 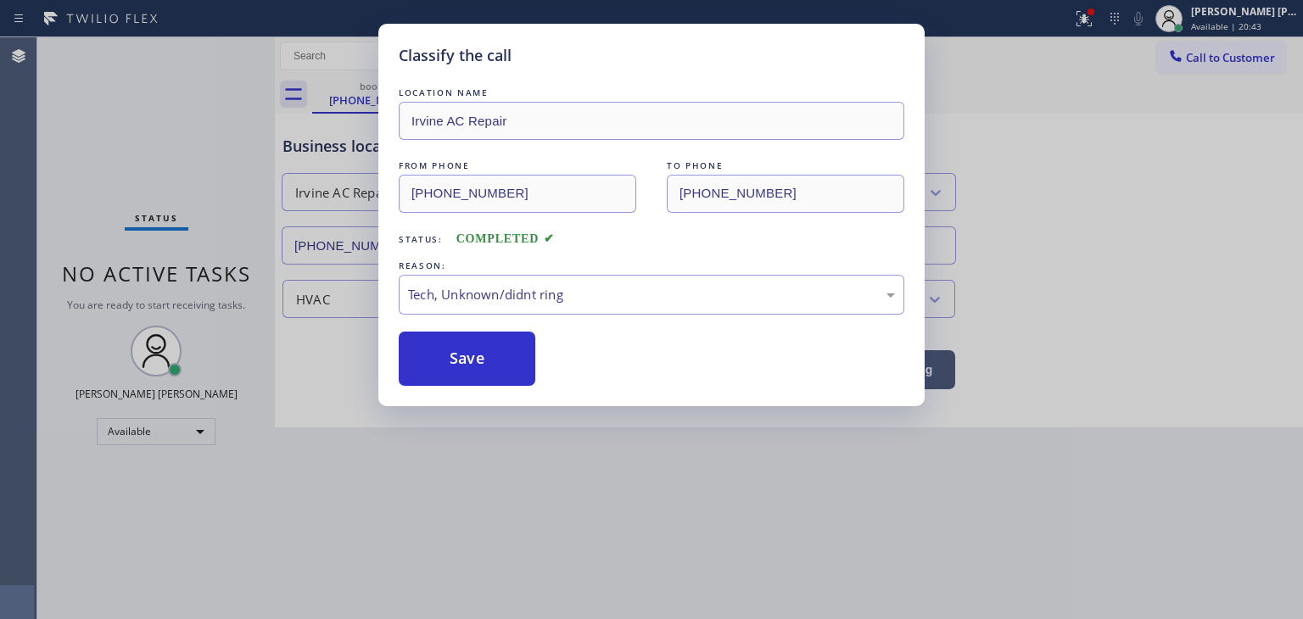 I want to click on div: REASON:, so click(x=652, y=266).